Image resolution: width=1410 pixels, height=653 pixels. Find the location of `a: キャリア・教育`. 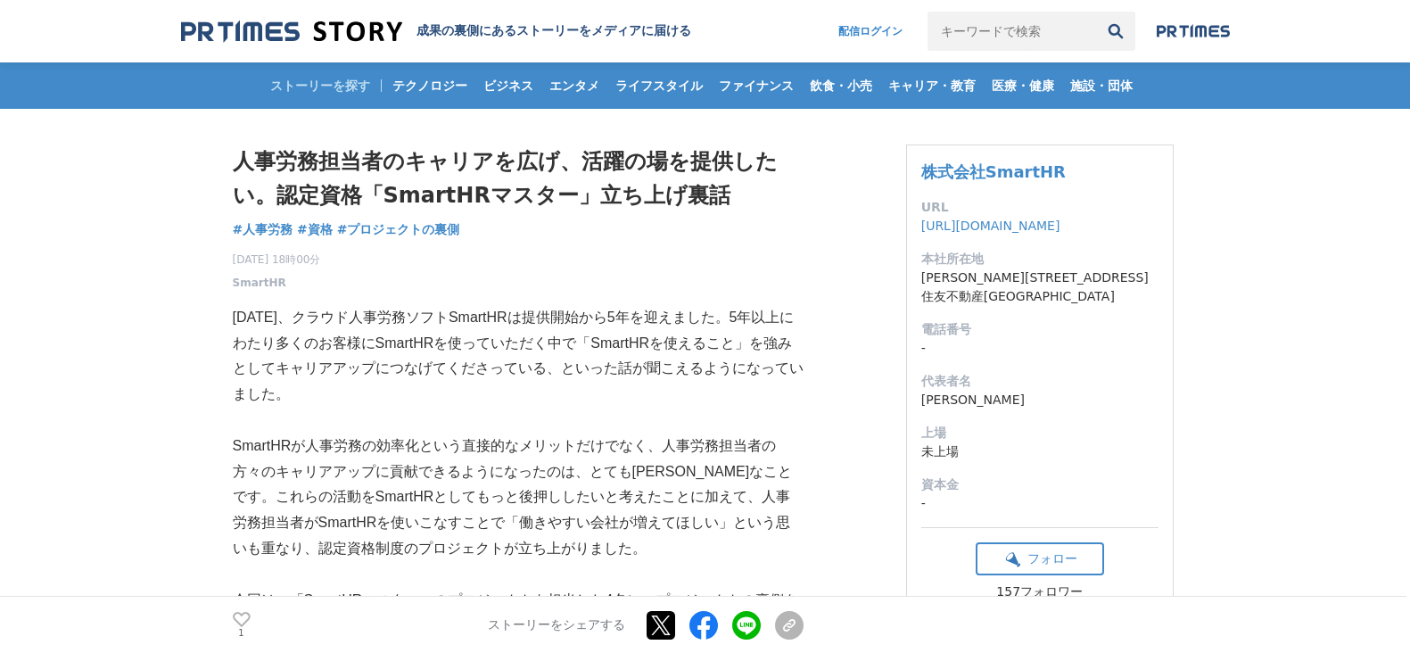

a: キャリア・教育 is located at coordinates (932, 86).